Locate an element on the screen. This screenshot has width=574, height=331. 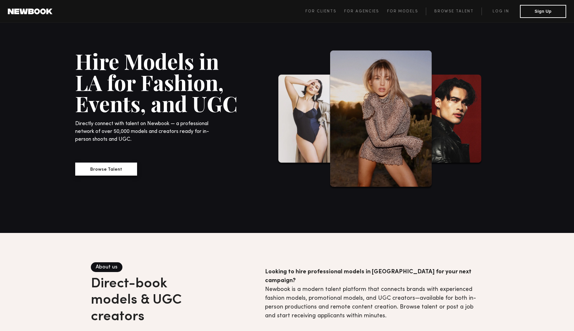
button: Sign Up is located at coordinates (543, 11).